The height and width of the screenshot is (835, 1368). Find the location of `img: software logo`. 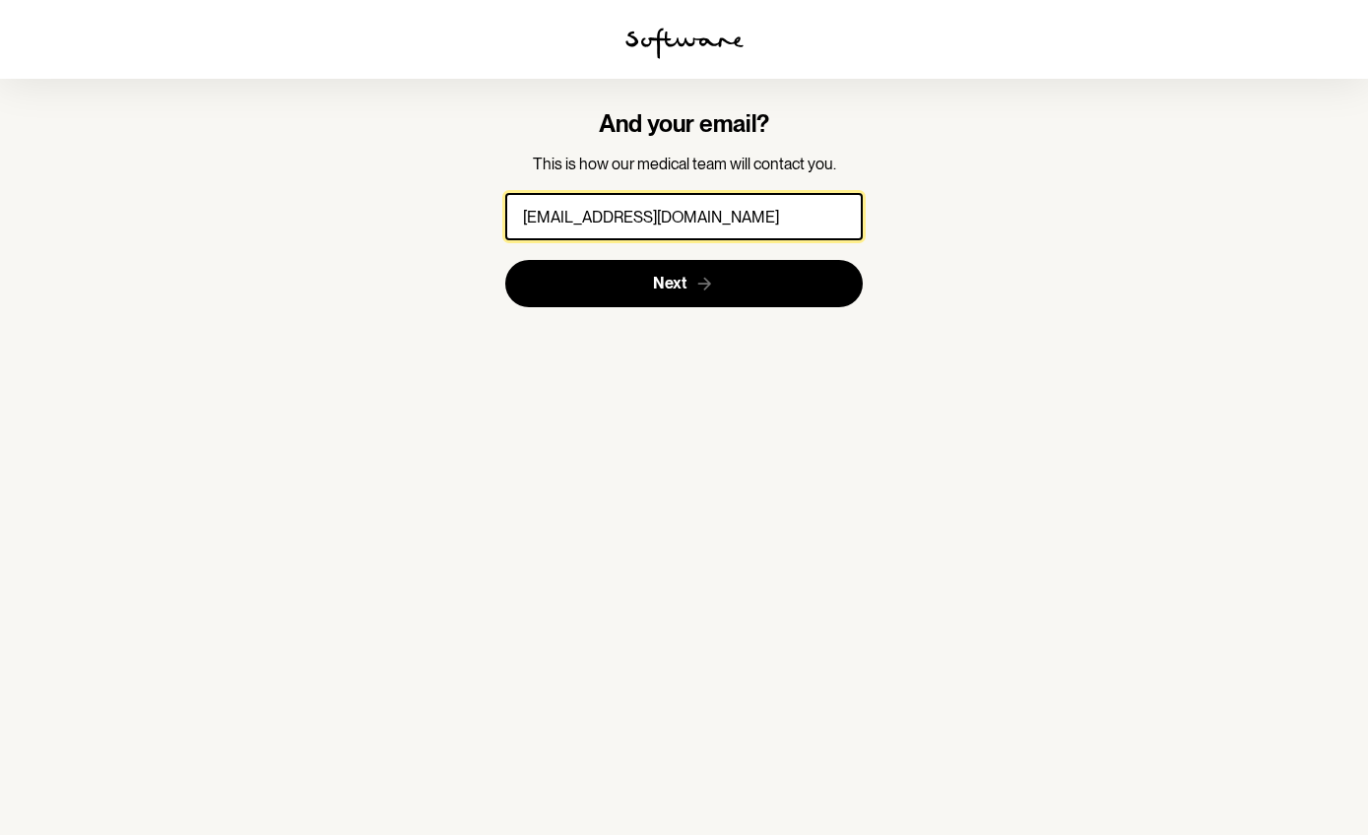

img: software logo is located at coordinates (684, 43).